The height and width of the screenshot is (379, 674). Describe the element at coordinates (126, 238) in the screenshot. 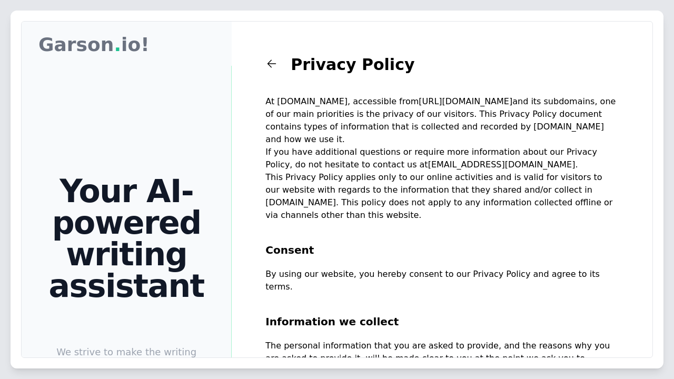

I see `h1: Your AI-powered writing assistant` at that location.